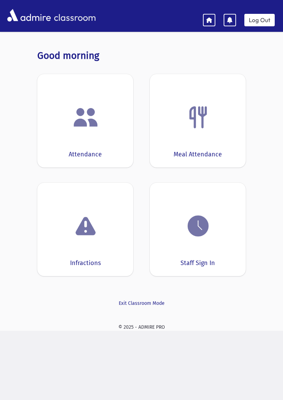  Describe the element at coordinates (198, 154) in the screenshot. I see `div: Meal Attendance` at that location.